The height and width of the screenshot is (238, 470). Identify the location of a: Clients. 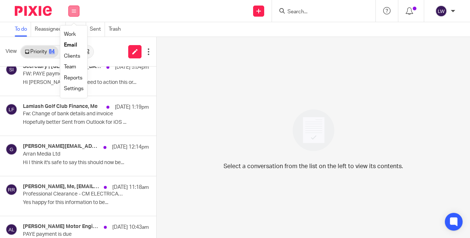
(72, 56).